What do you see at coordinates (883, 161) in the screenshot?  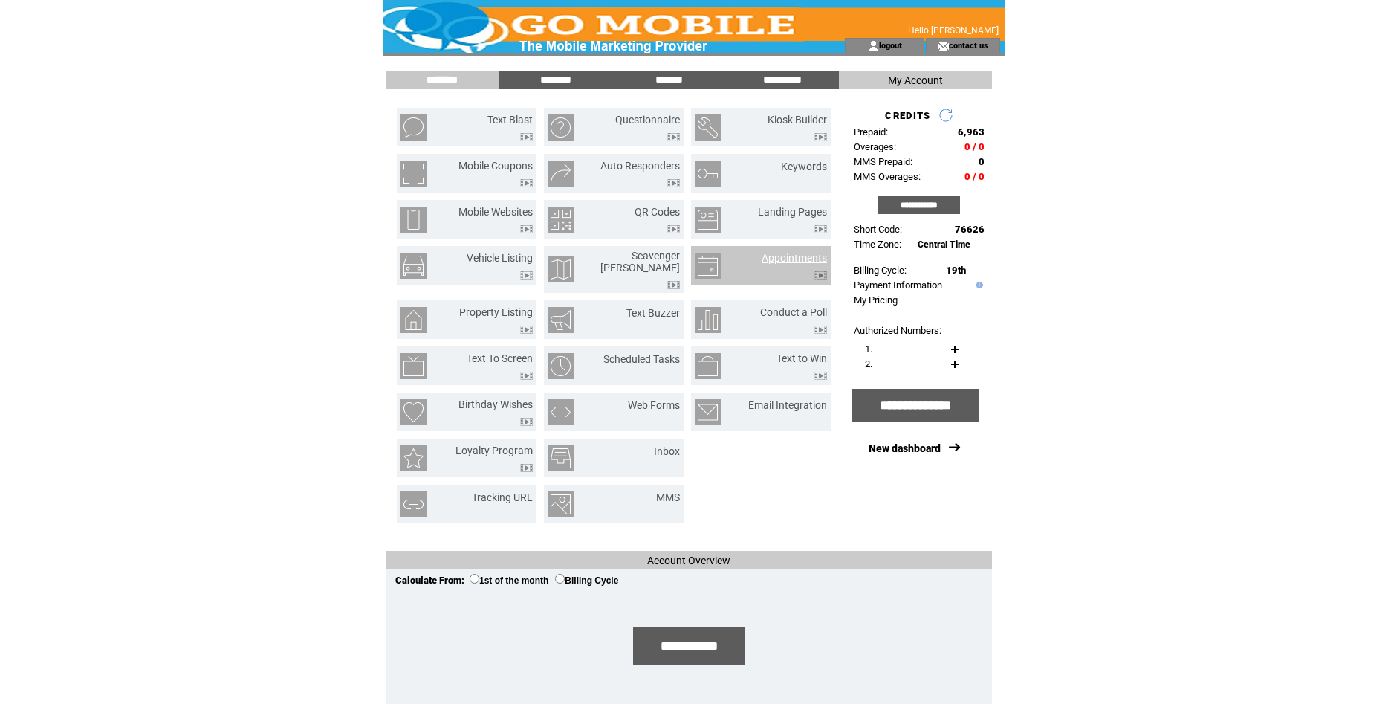 I see `span: MMS Prepaid:` at bounding box center [883, 161].